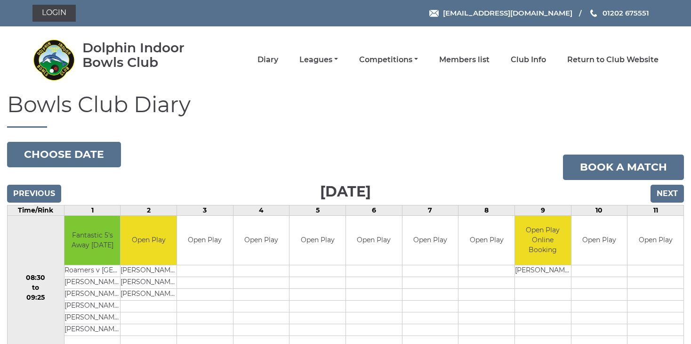  I want to click on button: Choose date, so click(64, 154).